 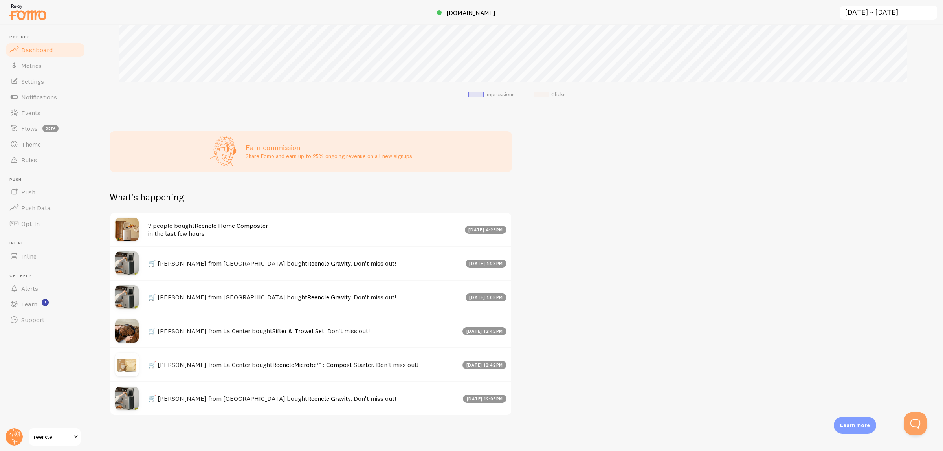 What do you see at coordinates (45, 192) in the screenshot?
I see `a: Push` at bounding box center [45, 192].